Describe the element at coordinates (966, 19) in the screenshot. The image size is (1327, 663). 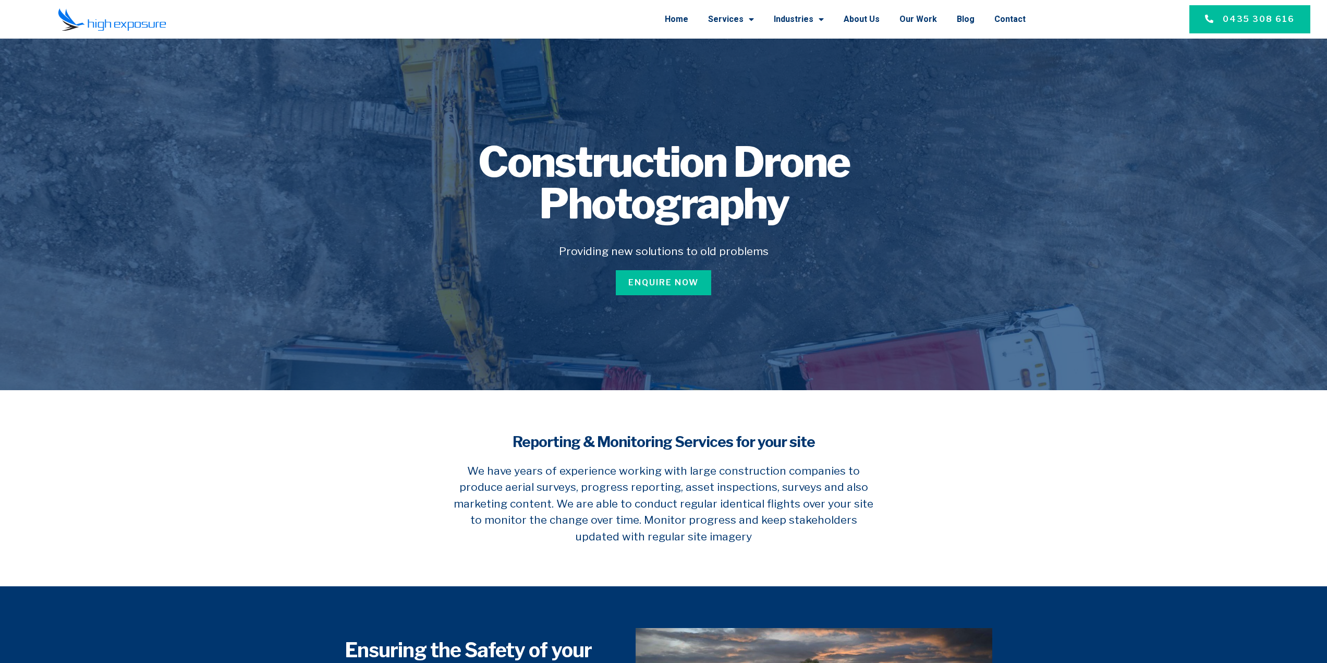
I see `a: Blog` at that location.